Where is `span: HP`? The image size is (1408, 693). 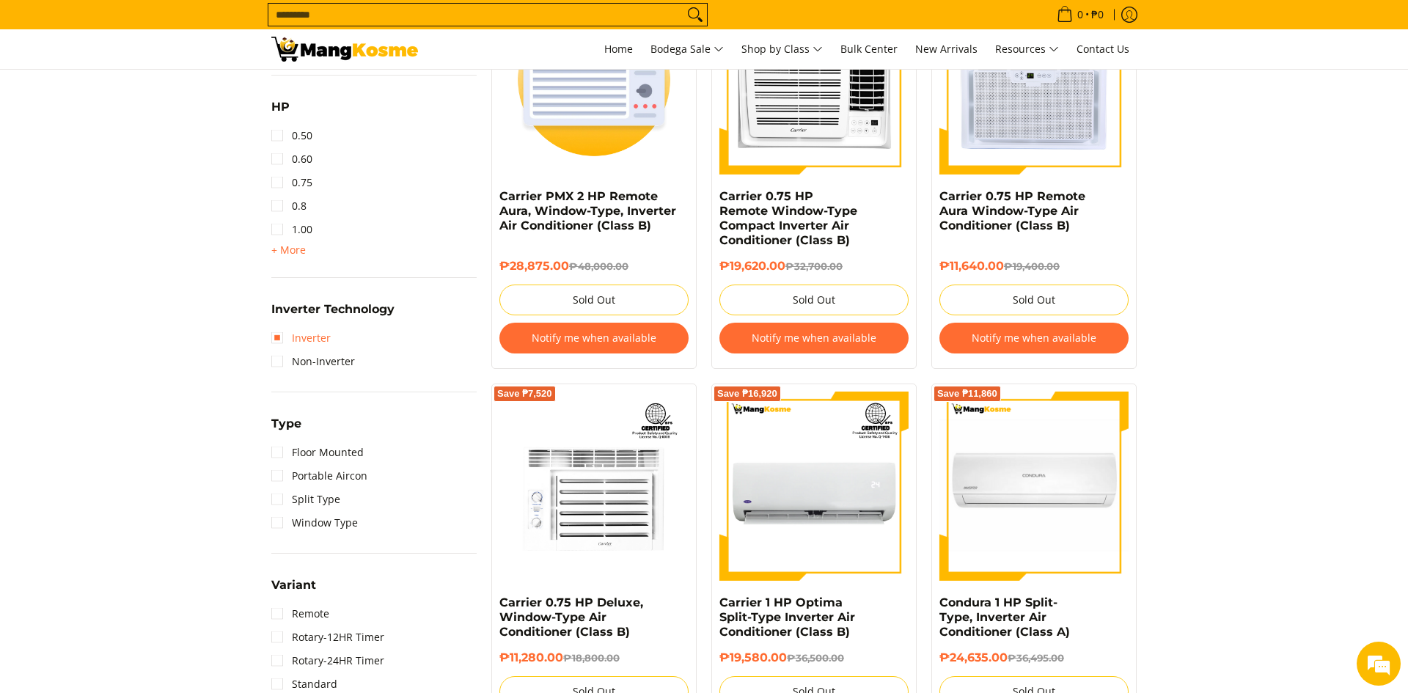 span: HP is located at coordinates (280, 107).